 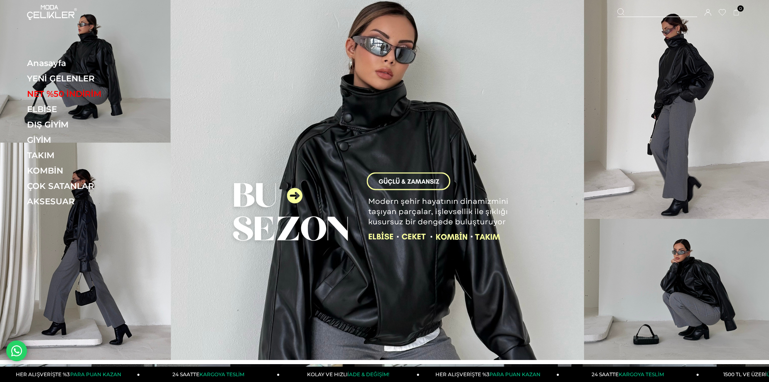 What do you see at coordinates (84, 201) in the screenshot?
I see `a: AKSESUAR` at bounding box center [84, 201].